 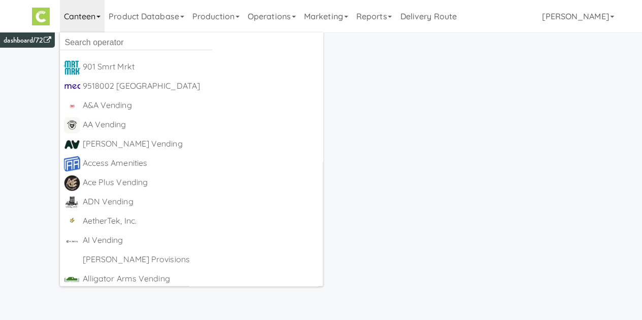 I want to click on a: dashboard/72, so click(x=27, y=40).